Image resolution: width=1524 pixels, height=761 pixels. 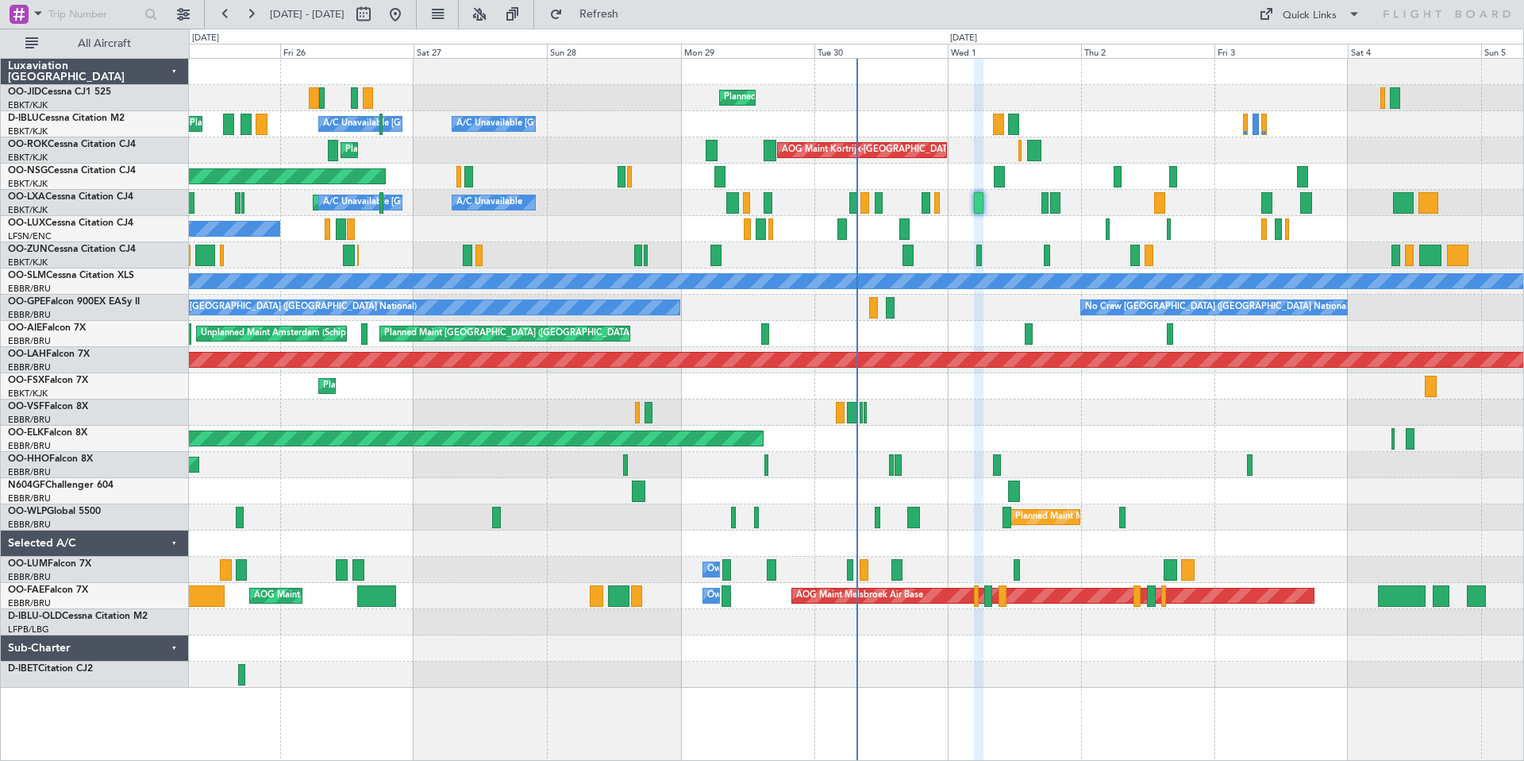 What do you see at coordinates (881, 51) in the screenshot?
I see `div: Tue 30` at bounding box center [881, 51].